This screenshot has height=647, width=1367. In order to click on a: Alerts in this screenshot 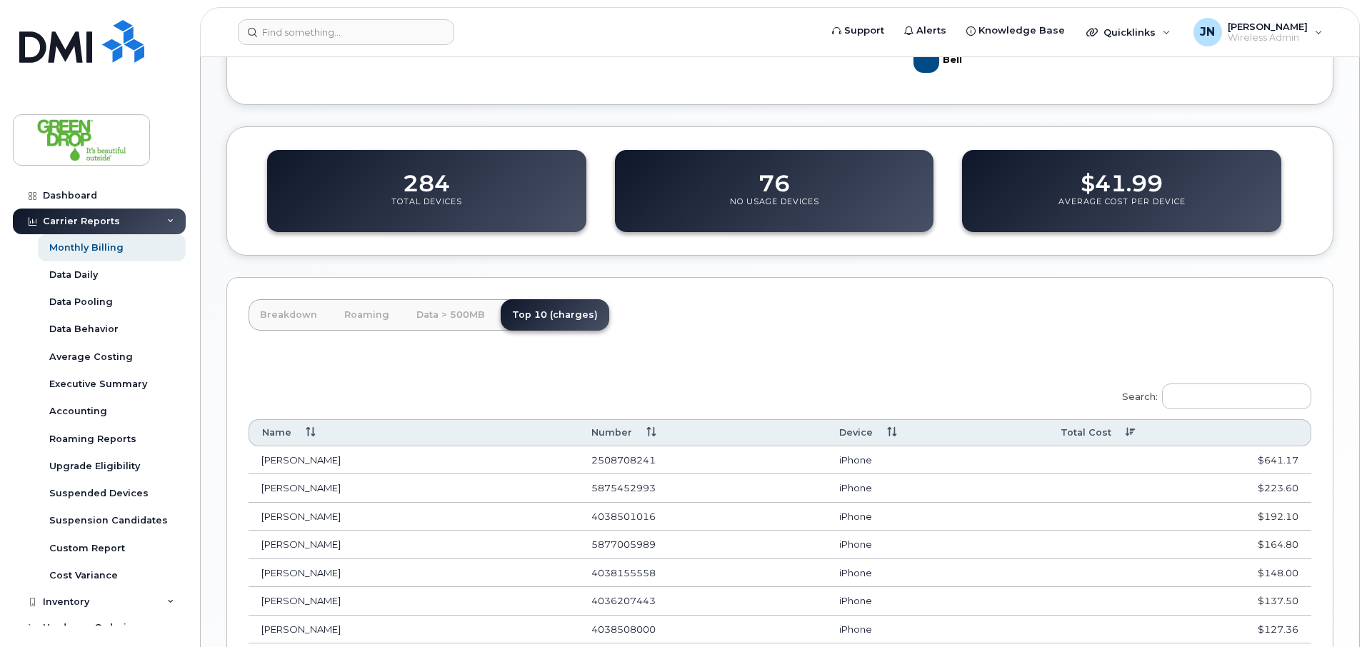, I will do `click(925, 31)`.